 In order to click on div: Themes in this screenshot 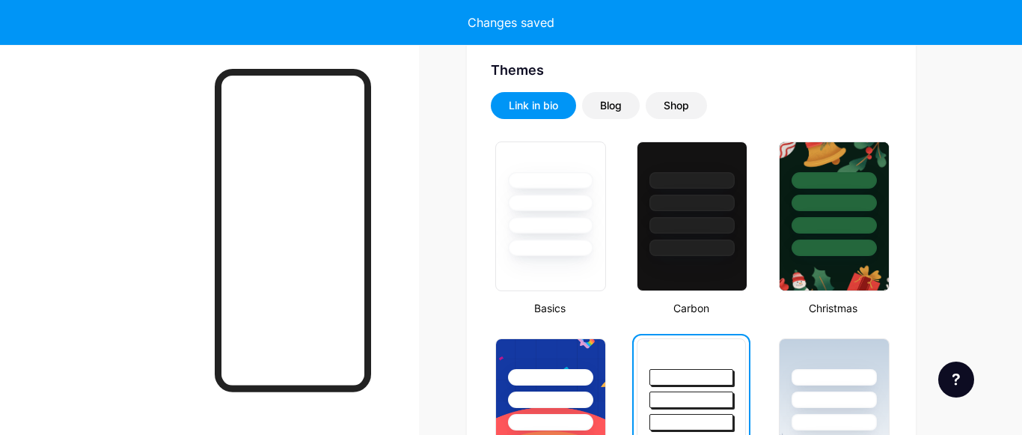, I will do `click(691, 70)`.